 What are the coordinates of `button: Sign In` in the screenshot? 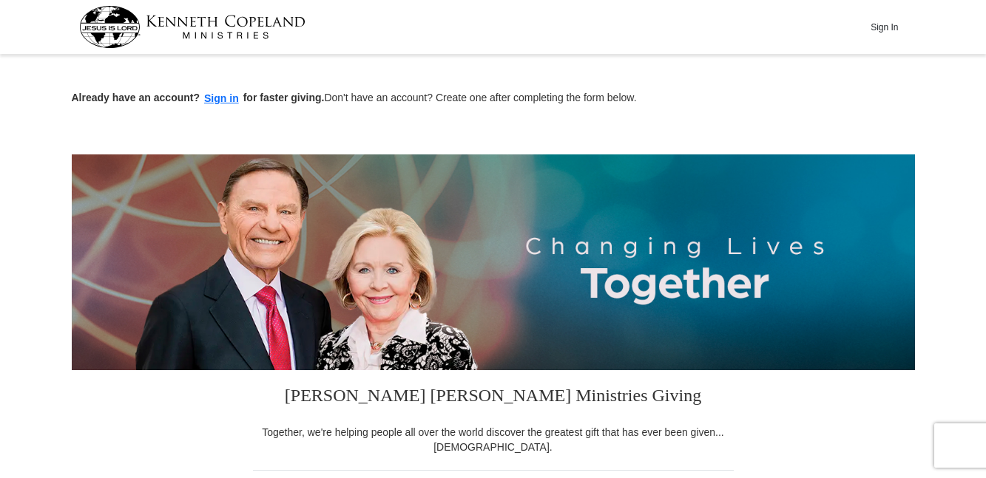 It's located at (884, 27).